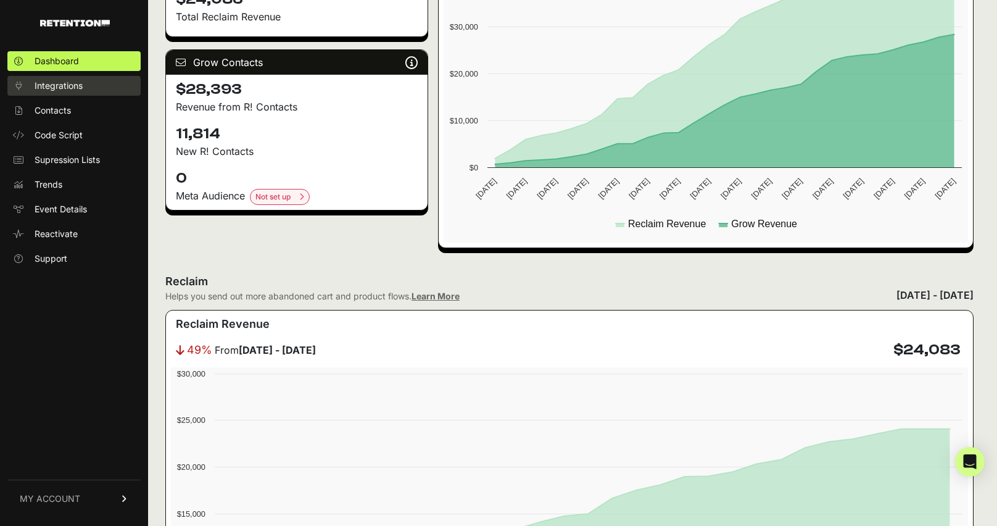  What do you see at coordinates (51, 258) in the screenshot?
I see `span: Support` at bounding box center [51, 258].